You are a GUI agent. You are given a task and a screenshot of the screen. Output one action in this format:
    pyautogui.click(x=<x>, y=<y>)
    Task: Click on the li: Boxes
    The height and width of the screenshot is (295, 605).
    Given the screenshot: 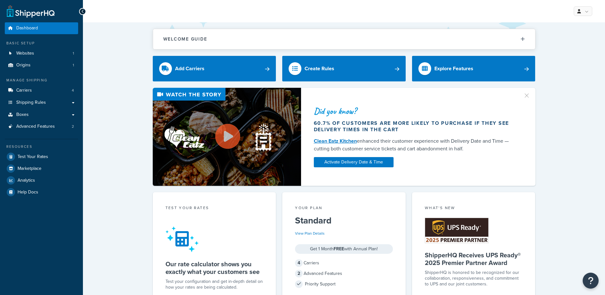 What is the action you would take?
    pyautogui.click(x=41, y=114)
    